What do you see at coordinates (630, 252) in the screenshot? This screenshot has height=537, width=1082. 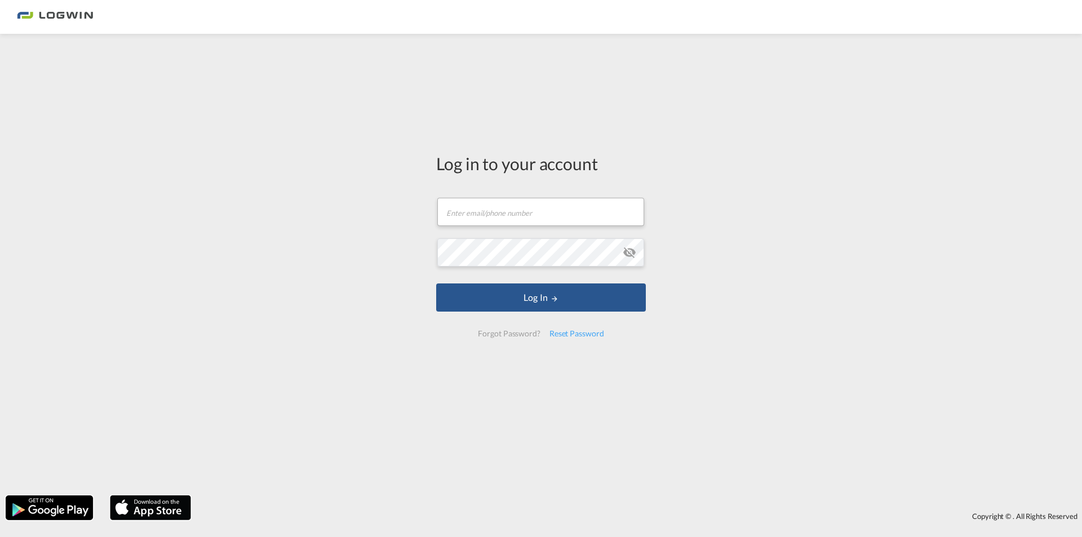 I see `md-icon: icon-eye-off` at bounding box center [630, 252].